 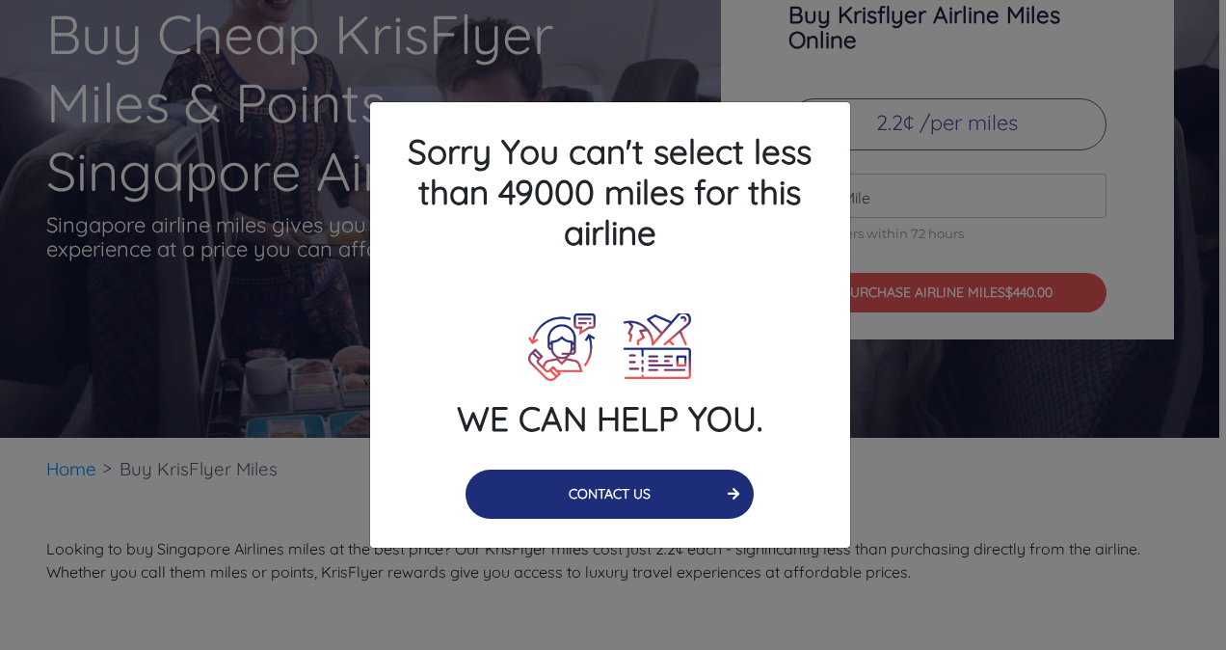 What do you see at coordinates (610, 418) in the screenshot?
I see `h4: WE CAN HELP YOU.` at bounding box center [610, 418].